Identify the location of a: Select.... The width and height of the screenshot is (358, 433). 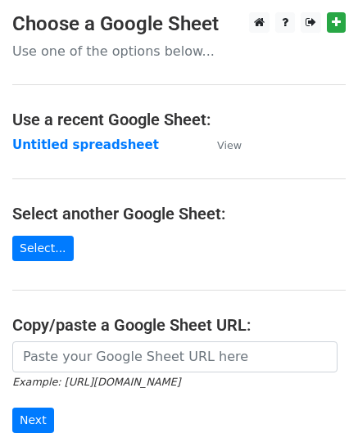
(43, 248).